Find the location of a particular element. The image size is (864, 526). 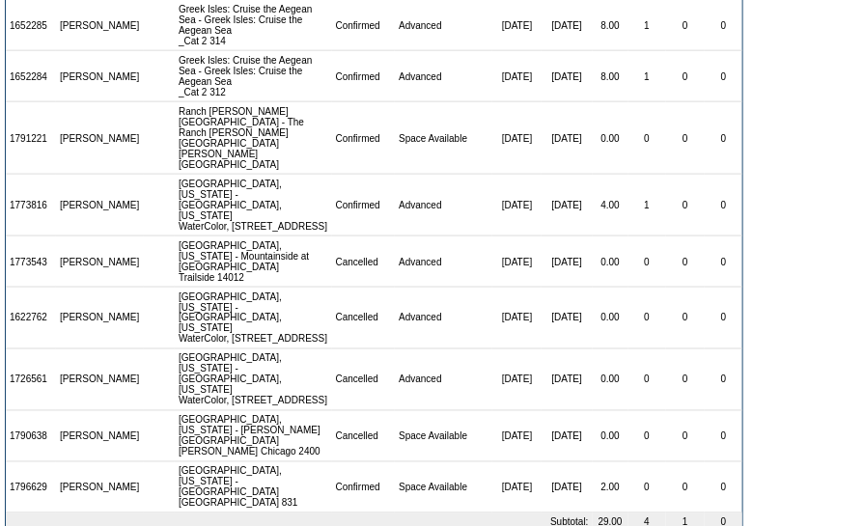

td: 8.00 is located at coordinates (610, 76).